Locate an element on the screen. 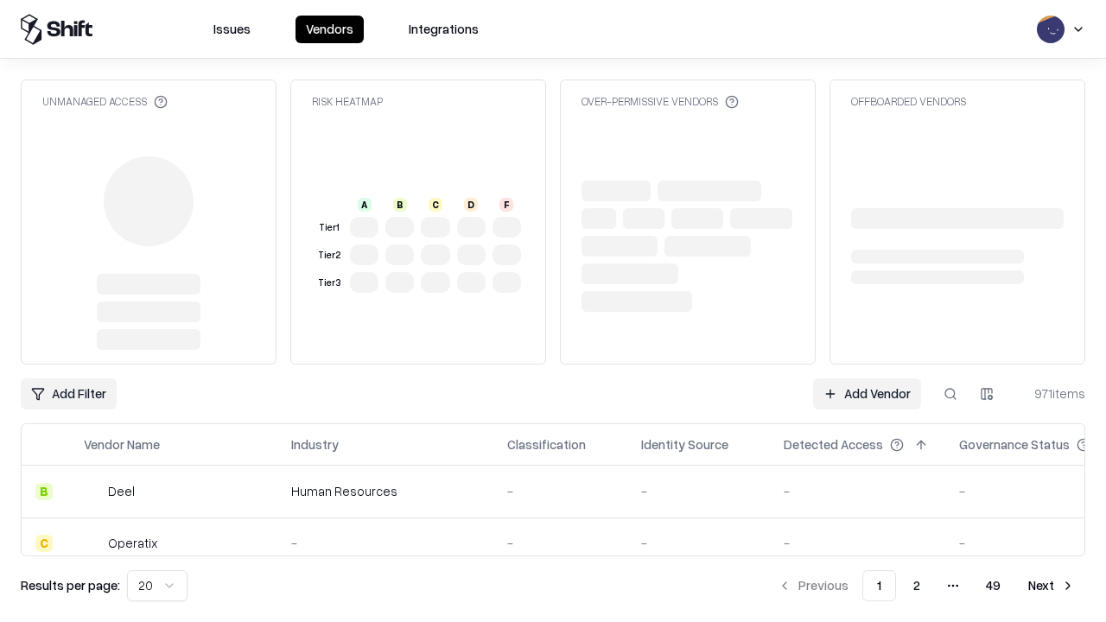  button: 2 is located at coordinates (916, 586).